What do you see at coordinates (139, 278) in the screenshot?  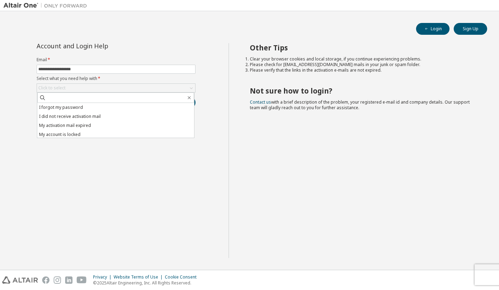 I see `div: Website Terms of Use` at bounding box center [139, 278].